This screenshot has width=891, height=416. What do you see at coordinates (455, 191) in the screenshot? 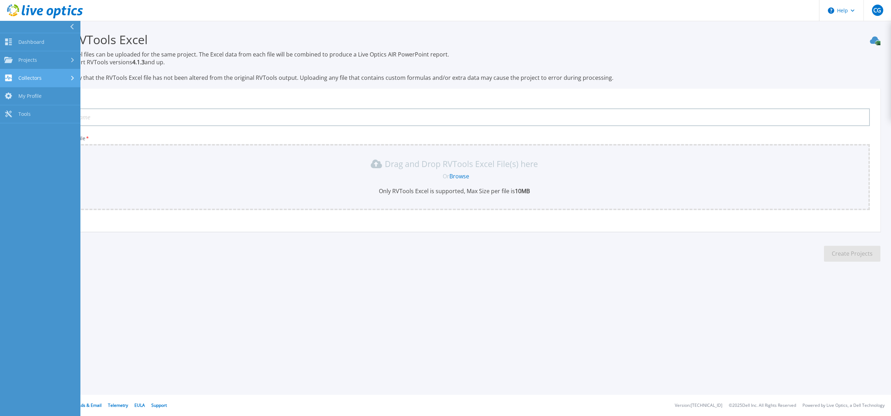
I see `p: Only RVTools Excel is supported, Max Size per file is` at bounding box center [455, 191].